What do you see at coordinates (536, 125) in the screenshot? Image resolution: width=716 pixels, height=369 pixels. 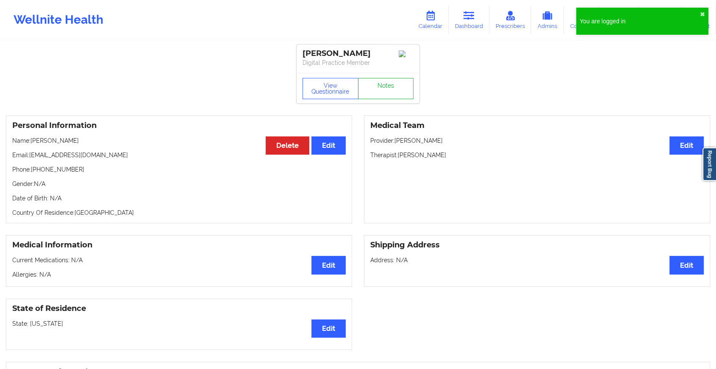 I see `h3: Medical Team` at bounding box center [536, 125].